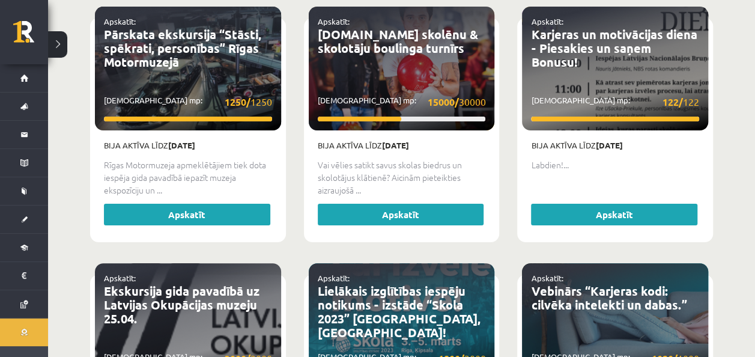 The height and width of the screenshot is (357, 755). Describe the element at coordinates (673, 102) in the screenshot. I see `strong: 122/` at that location.